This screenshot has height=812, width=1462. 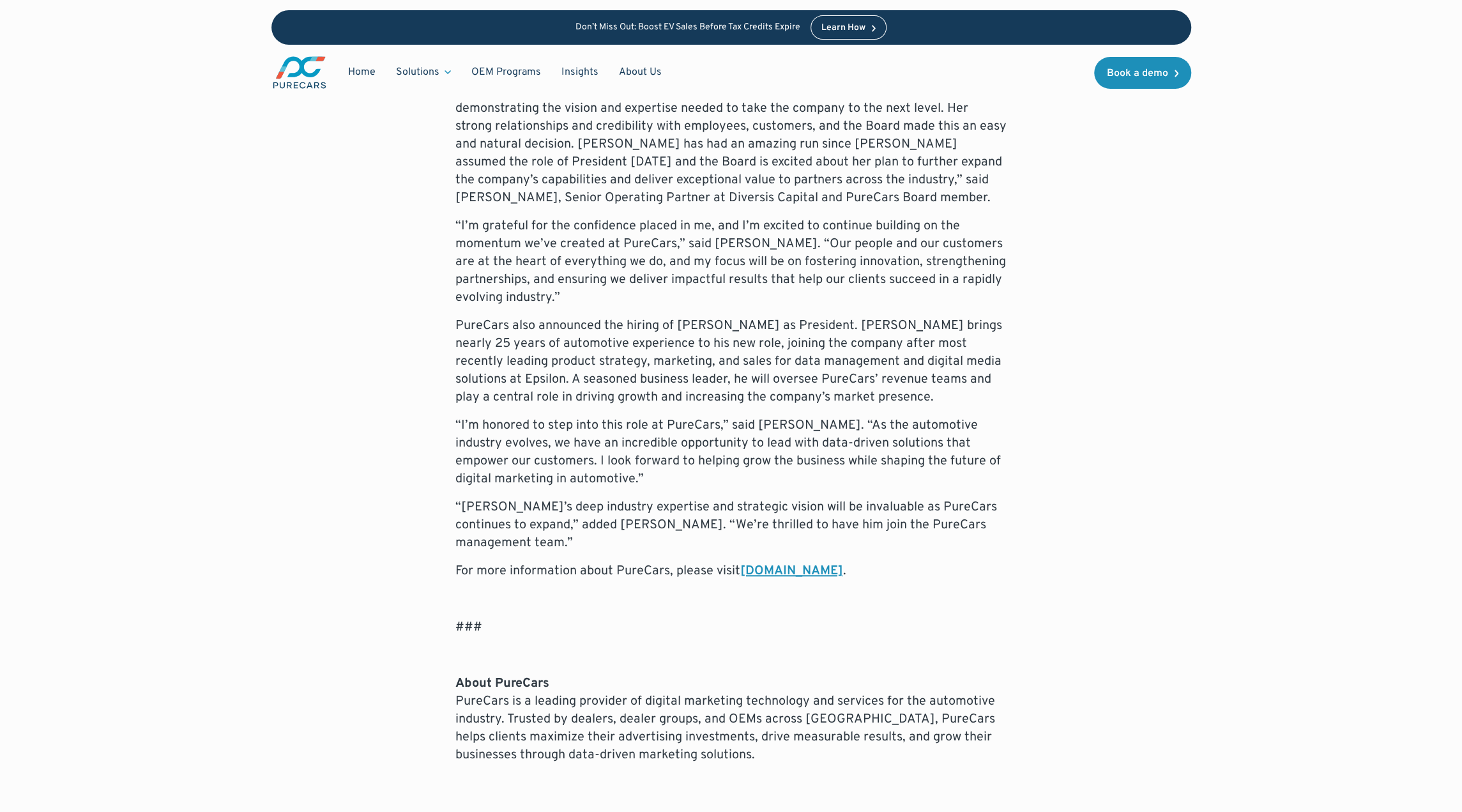 What do you see at coordinates (580, 72) in the screenshot?
I see `a: Insights` at bounding box center [580, 72].